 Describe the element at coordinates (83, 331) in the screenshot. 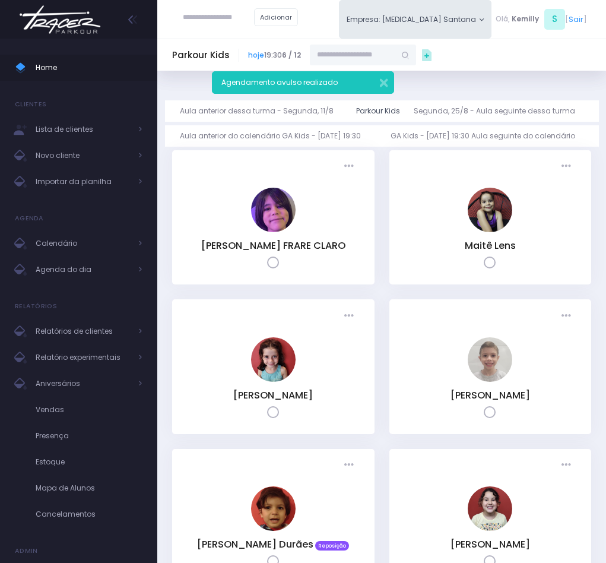

I see `span: Relatórios de clientes` at that location.